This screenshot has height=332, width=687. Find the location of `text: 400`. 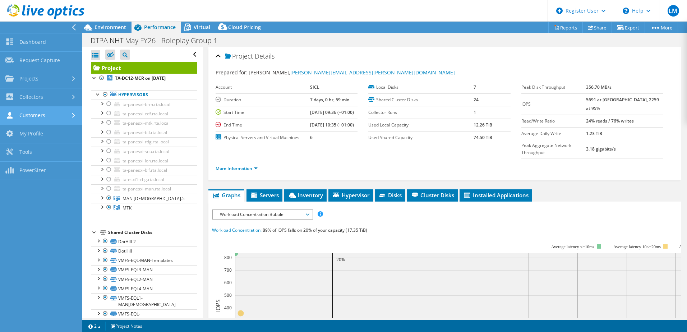

text: 400 is located at coordinates (228, 308).